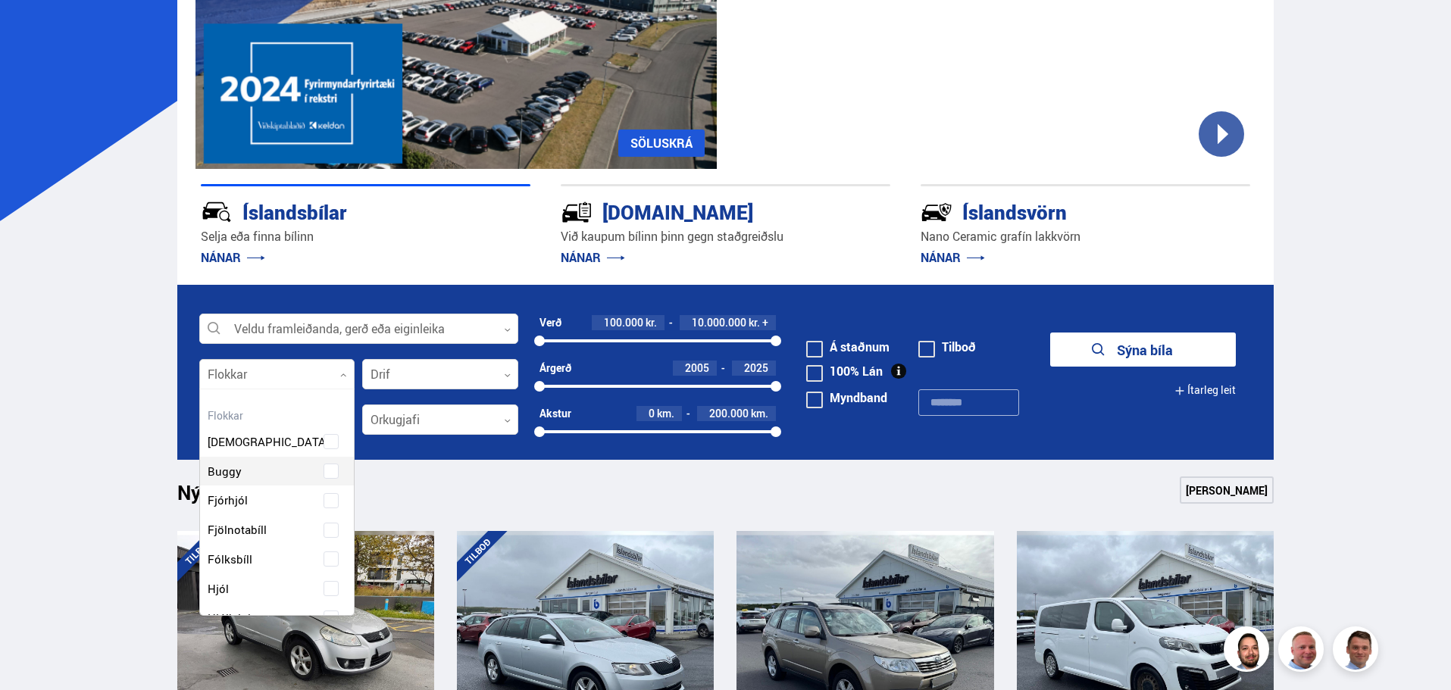  Describe the element at coordinates (555, 414) in the screenshot. I see `div: Akstur` at that location.